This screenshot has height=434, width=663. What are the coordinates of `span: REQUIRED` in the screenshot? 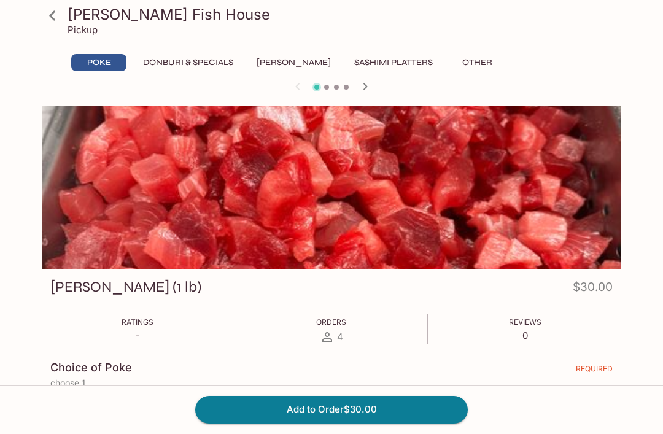 It's located at (594, 371).